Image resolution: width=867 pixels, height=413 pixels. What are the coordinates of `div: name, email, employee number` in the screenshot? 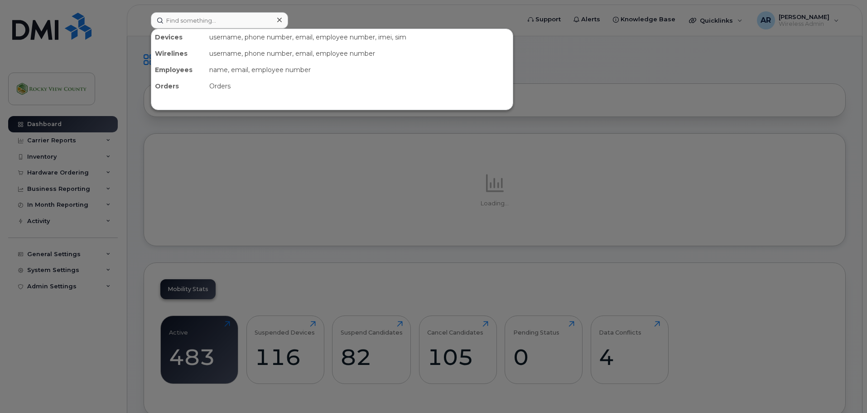 It's located at (359, 70).